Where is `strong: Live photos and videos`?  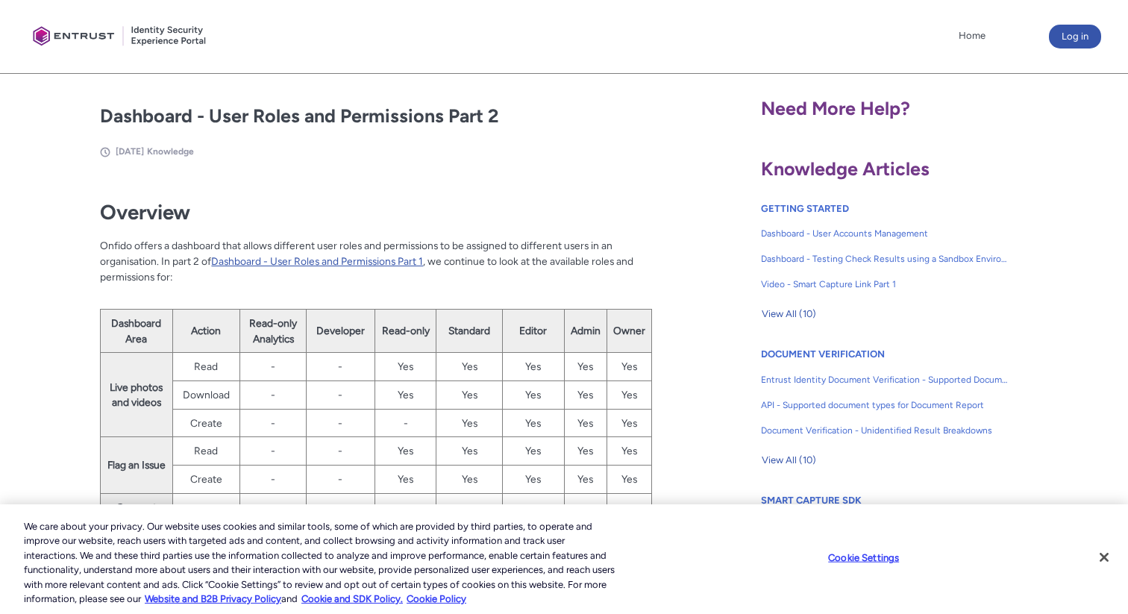 strong: Live photos and videos is located at coordinates (136, 395).